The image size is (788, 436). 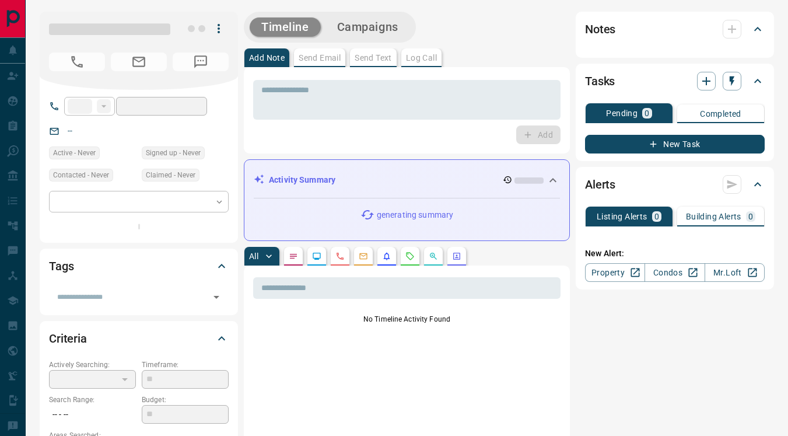 I want to click on div: Tags, so click(x=139, y=266).